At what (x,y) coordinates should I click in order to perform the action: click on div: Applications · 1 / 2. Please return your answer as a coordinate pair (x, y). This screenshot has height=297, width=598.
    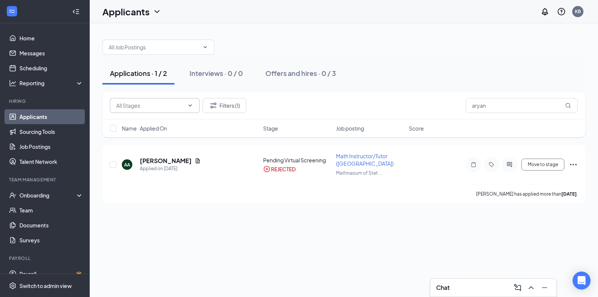
    Looking at the image, I should click on (138, 73).